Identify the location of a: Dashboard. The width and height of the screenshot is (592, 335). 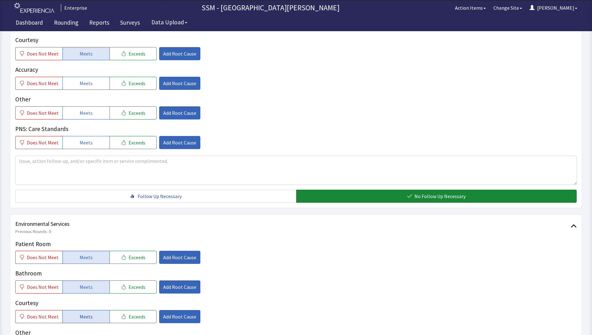
(29, 23).